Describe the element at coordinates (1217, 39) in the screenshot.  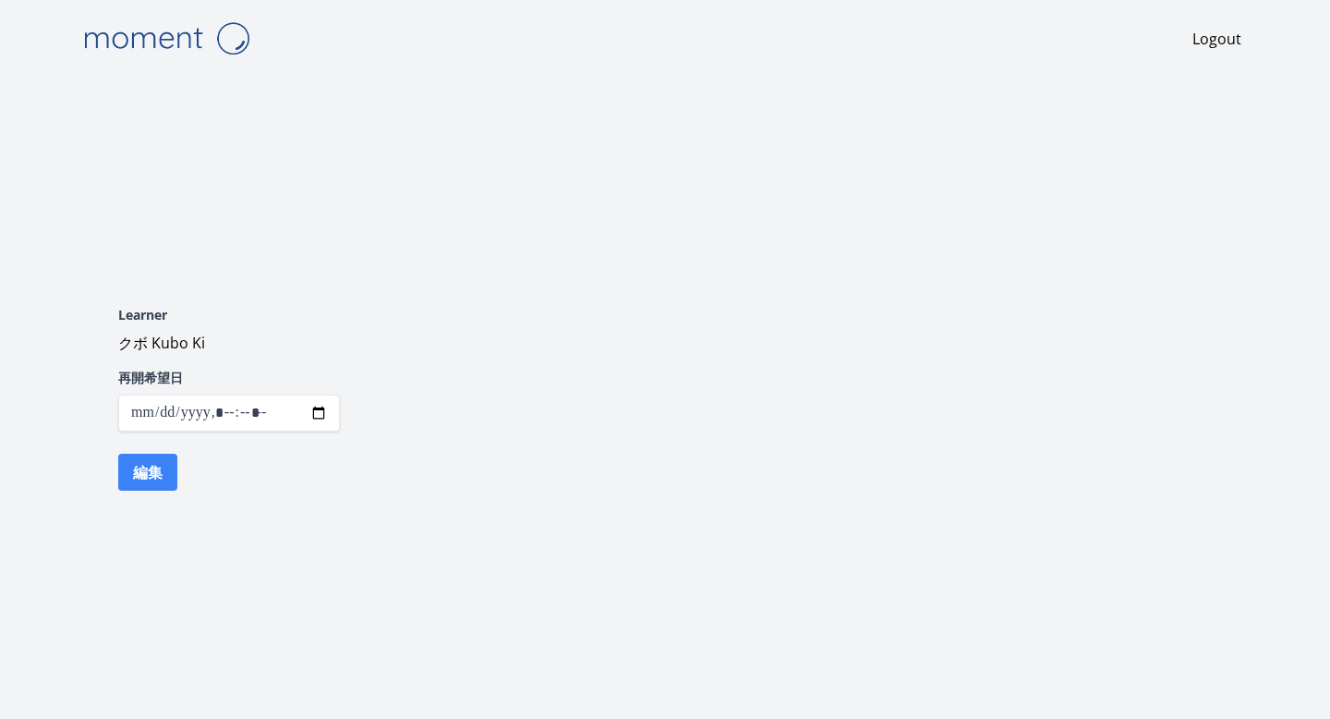
I see `a: Logout` at that location.